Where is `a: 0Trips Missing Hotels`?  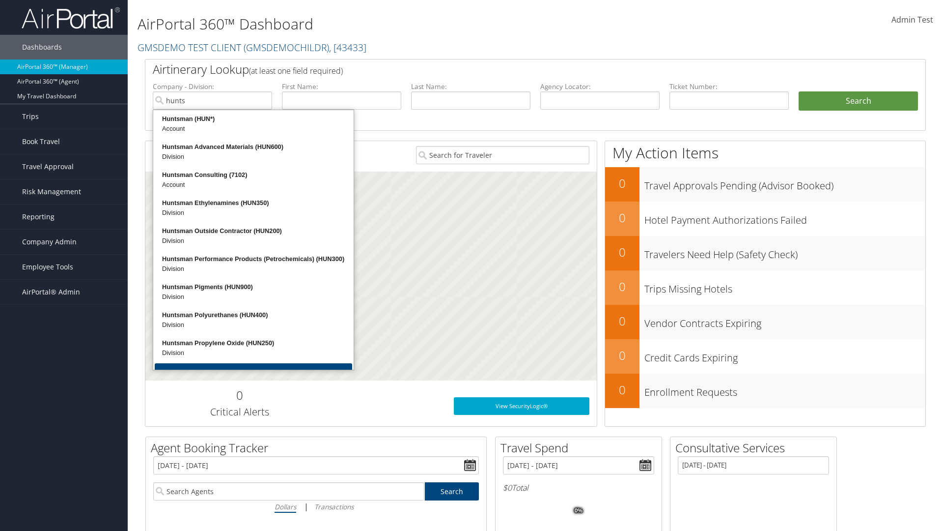 a: 0Trips Missing Hotels is located at coordinates (765, 287).